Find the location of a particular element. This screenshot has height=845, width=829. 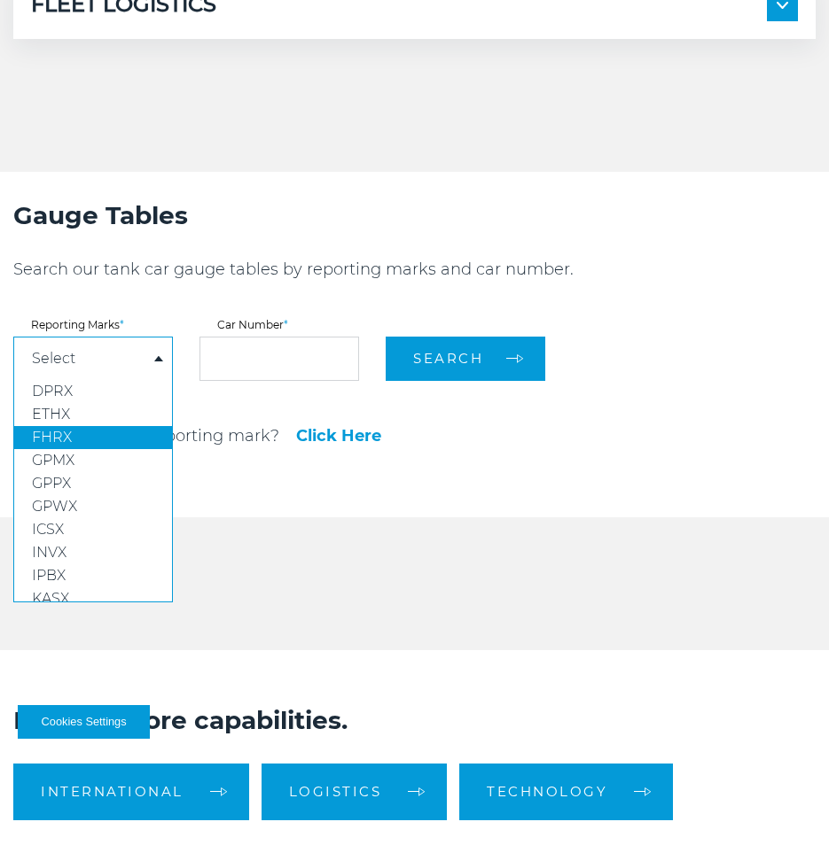

button: Search arrow arrow is located at coordinates (465, 359).